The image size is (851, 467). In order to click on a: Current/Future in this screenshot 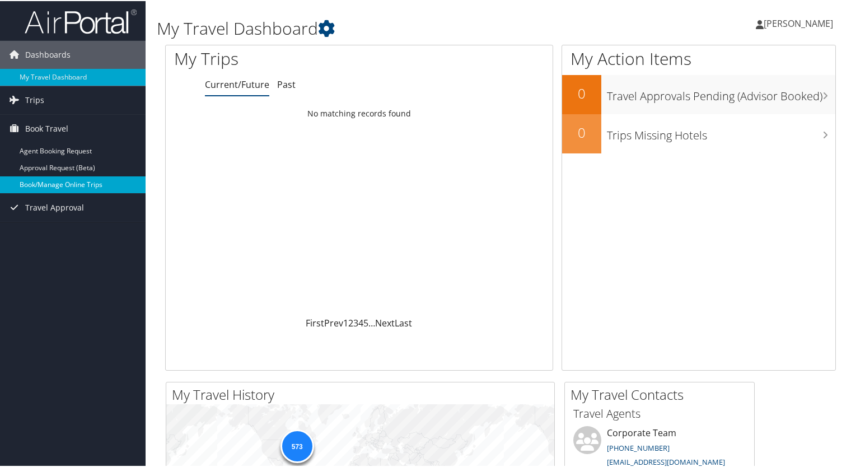, I will do `click(237, 83)`.